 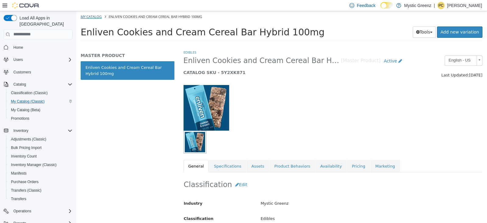 What do you see at coordinates (38, 47) in the screenshot?
I see `button: Home` at bounding box center [38, 47].